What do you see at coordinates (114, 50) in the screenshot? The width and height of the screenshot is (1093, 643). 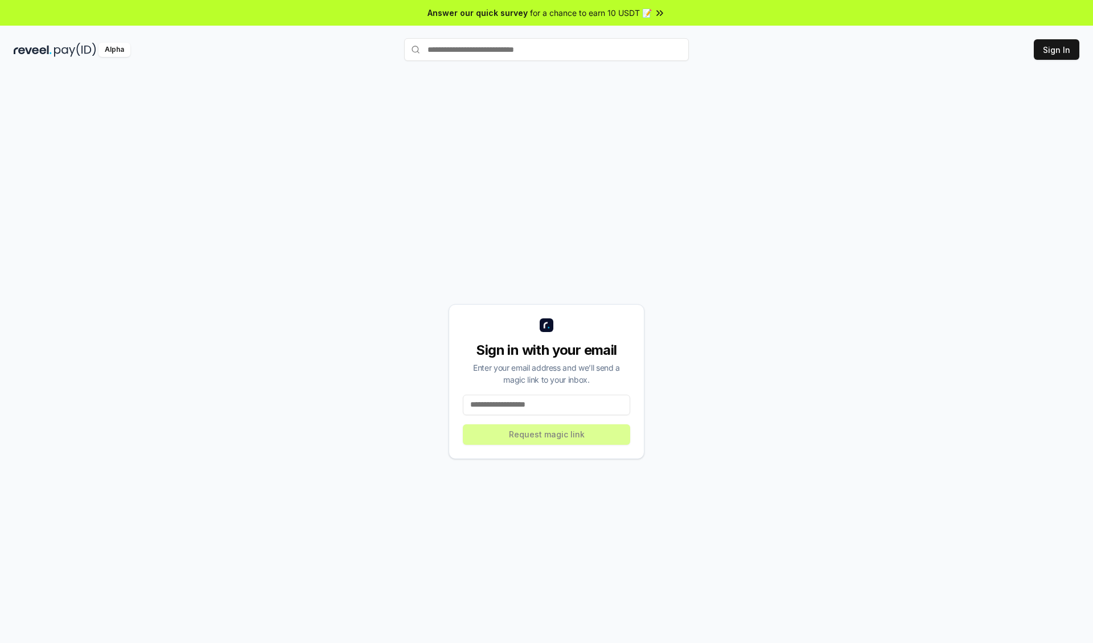 I see `div: Alpha` at bounding box center [114, 50].